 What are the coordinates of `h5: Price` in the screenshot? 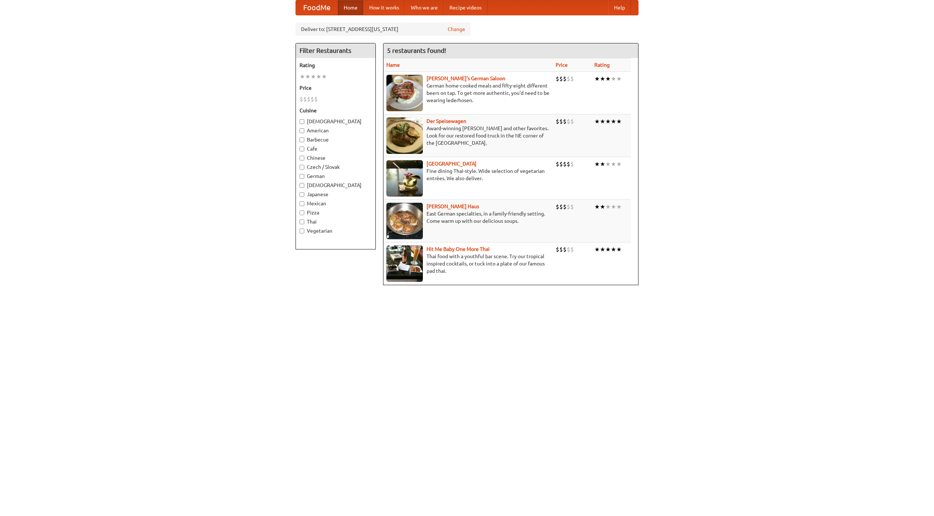 It's located at (336, 88).